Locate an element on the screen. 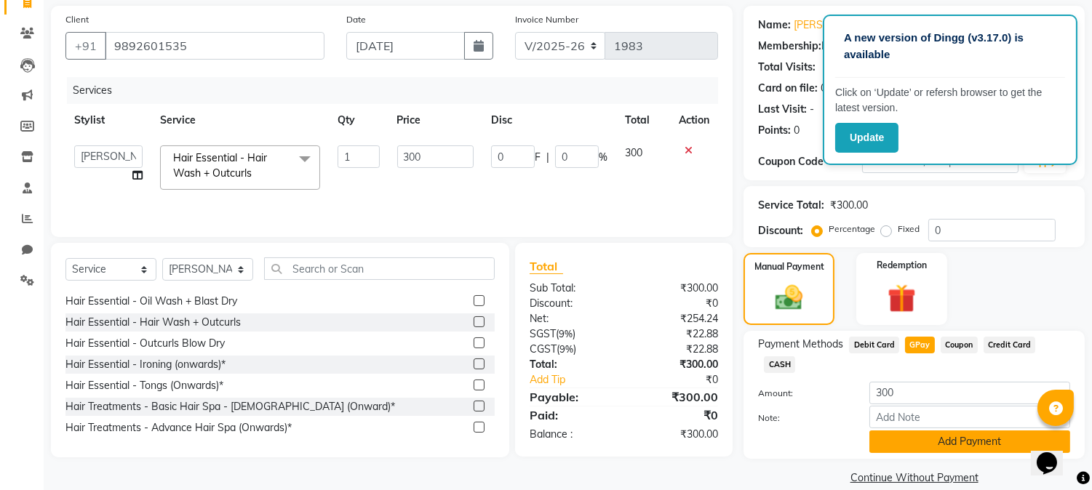 The width and height of the screenshot is (1092, 490). input: Search by Name/Mobile/Email/Code is located at coordinates (215, 46).